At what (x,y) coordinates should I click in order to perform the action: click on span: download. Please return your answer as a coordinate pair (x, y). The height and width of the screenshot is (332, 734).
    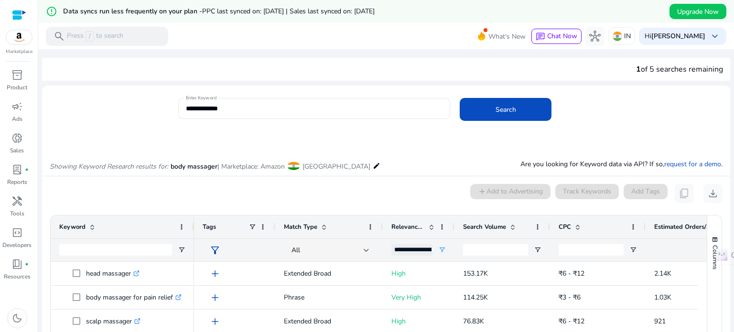
    Looking at the image, I should click on (713, 194).